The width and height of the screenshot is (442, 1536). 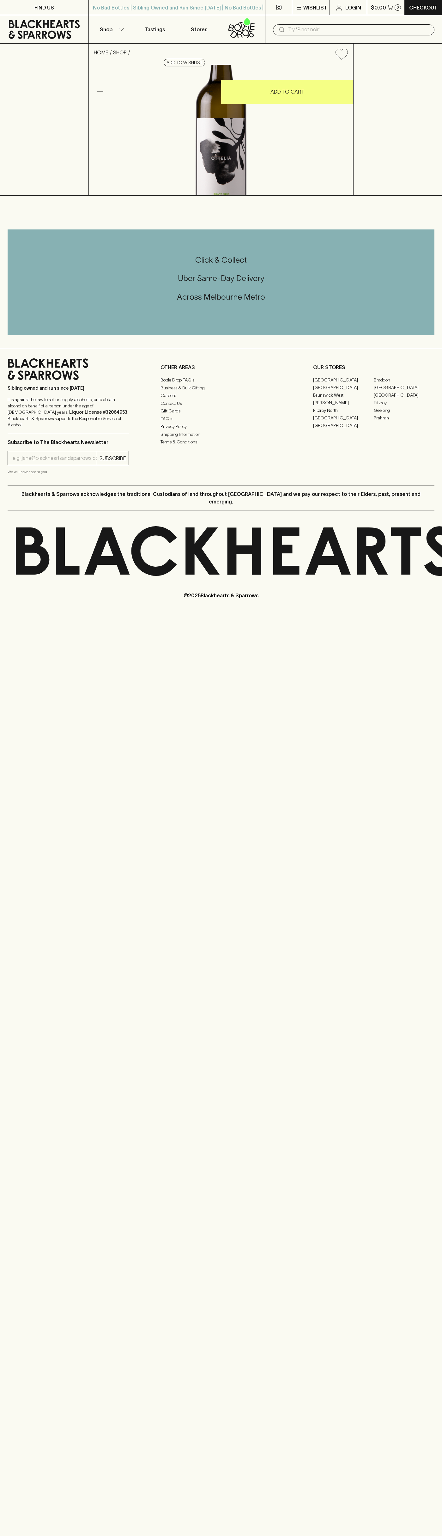 I want to click on p: Shop, so click(x=106, y=29).